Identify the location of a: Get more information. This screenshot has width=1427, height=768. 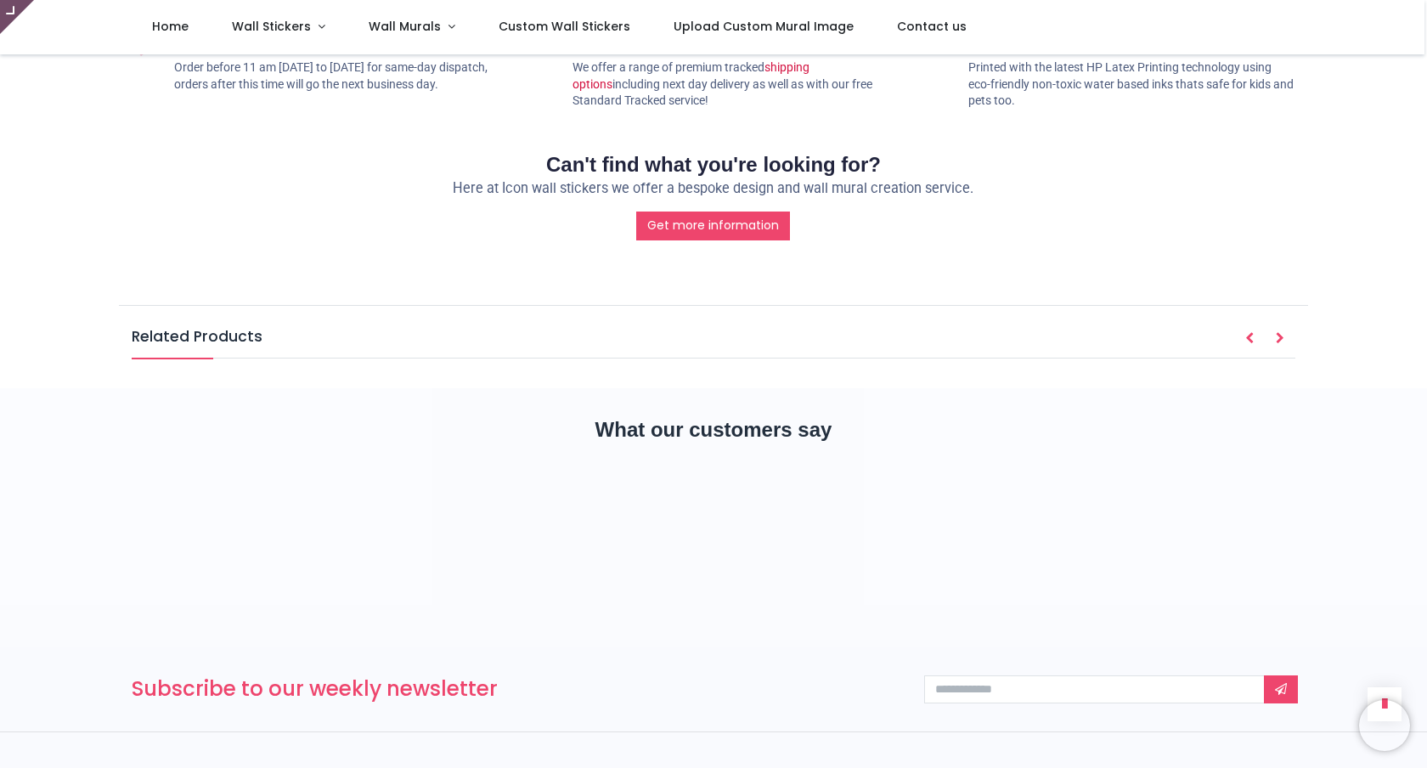
(713, 226).